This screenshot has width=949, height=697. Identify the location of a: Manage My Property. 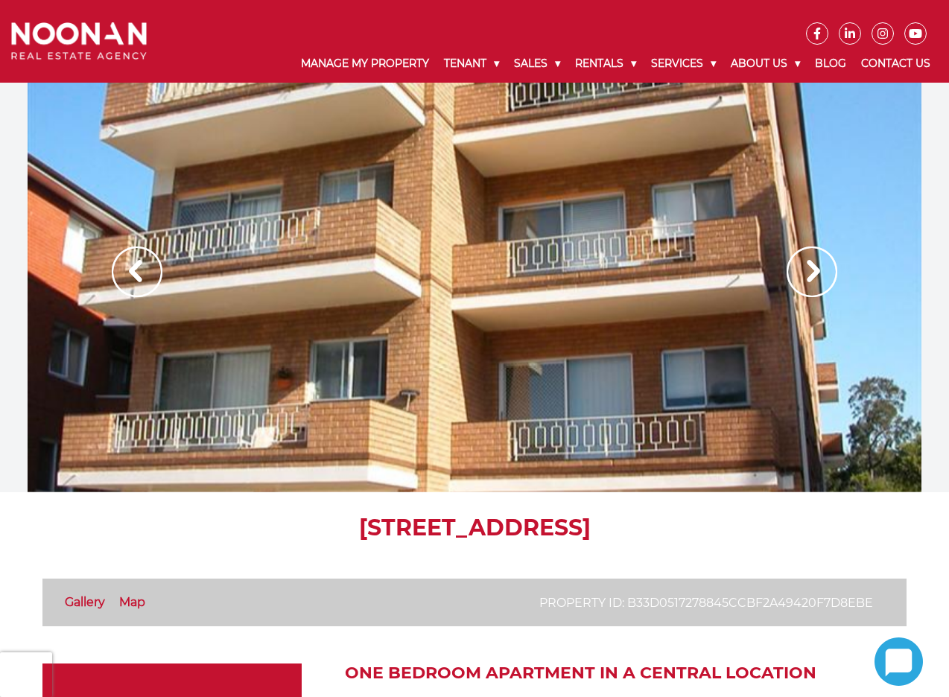
(365, 63).